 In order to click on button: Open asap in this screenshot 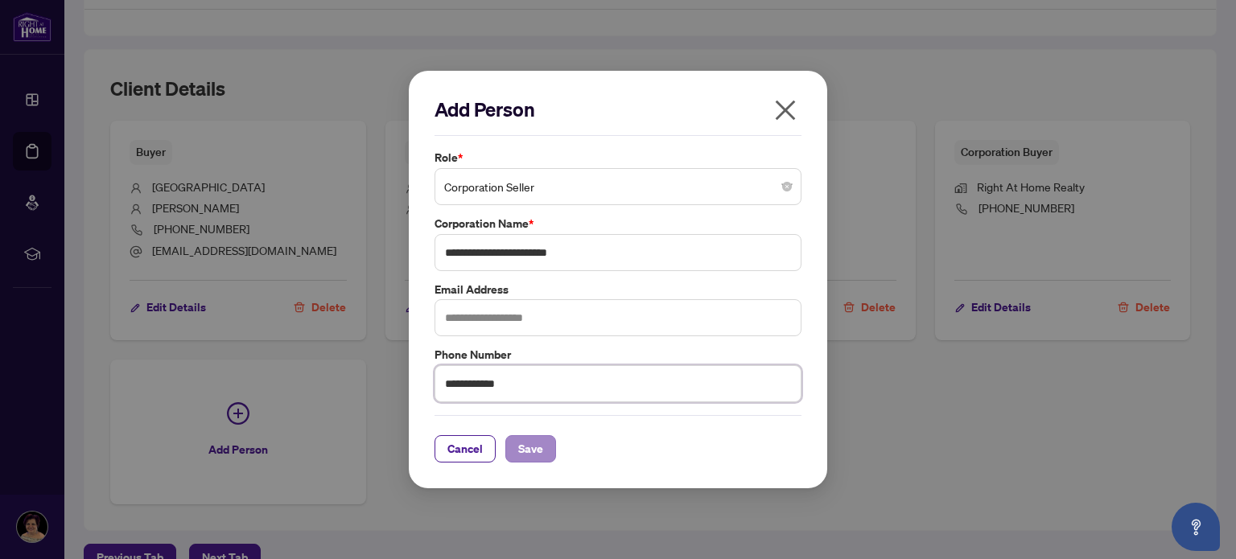, I will do `click(1196, 527)`.